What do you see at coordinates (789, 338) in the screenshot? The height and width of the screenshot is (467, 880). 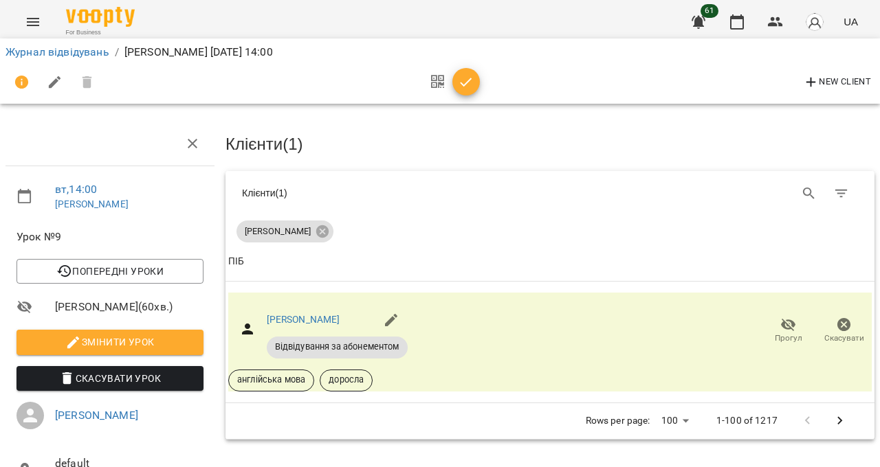 I see `span: Прогул` at bounding box center [789, 338].